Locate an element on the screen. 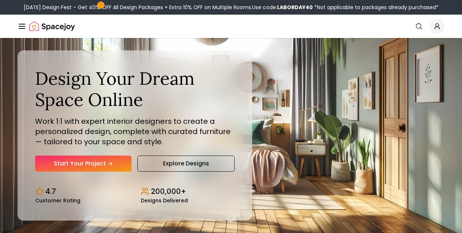 The height and width of the screenshot is (233, 462). nav: Global is located at coordinates (231, 26).